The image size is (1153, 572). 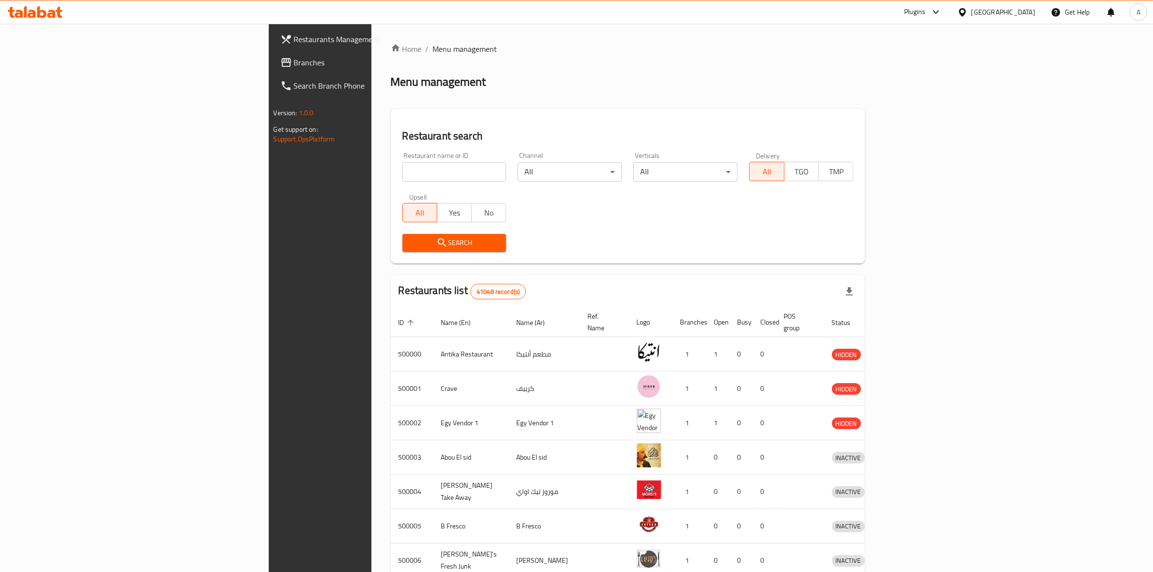 I want to click on button: TGO, so click(x=801, y=171).